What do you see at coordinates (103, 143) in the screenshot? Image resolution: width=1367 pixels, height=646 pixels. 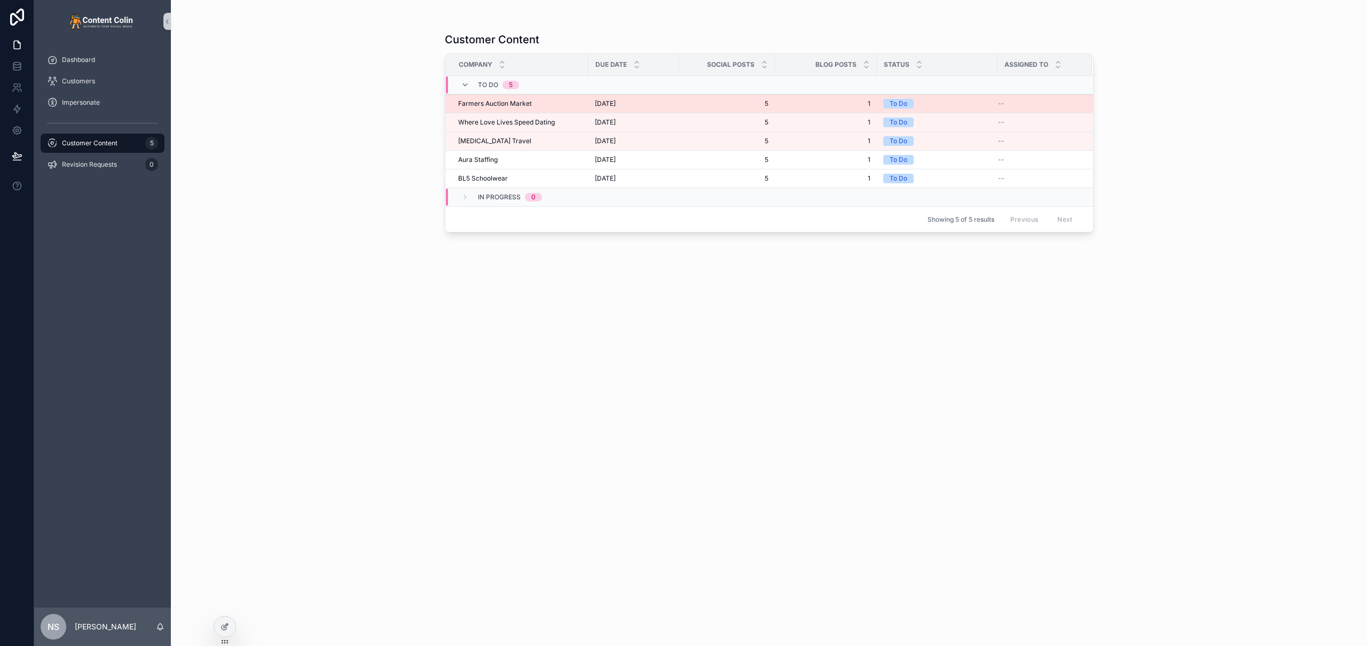 I see `a: Customer Content5` at bounding box center [103, 143].